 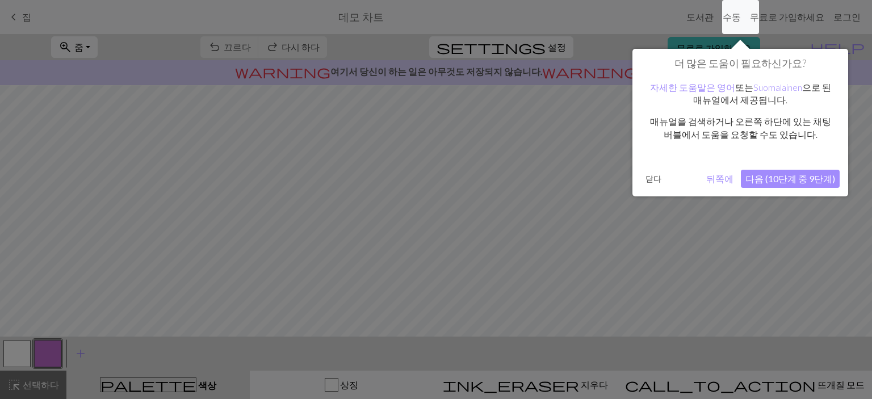 What do you see at coordinates (791, 179) in the screenshot?
I see `button: 다음 (10단계 중 9단계)` at bounding box center [791, 179].